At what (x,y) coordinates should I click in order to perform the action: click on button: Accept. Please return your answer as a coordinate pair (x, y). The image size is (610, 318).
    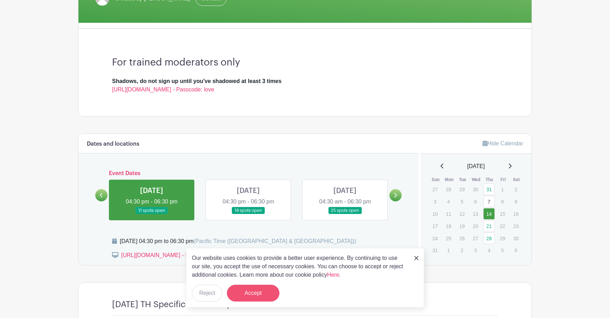
    Looking at the image, I should click on (253, 293).